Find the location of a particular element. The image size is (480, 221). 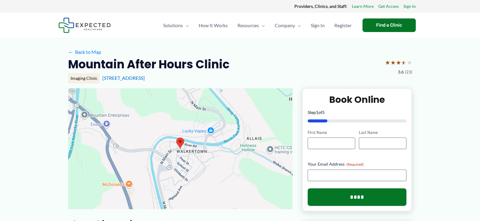

a: Register is located at coordinates (343, 25).